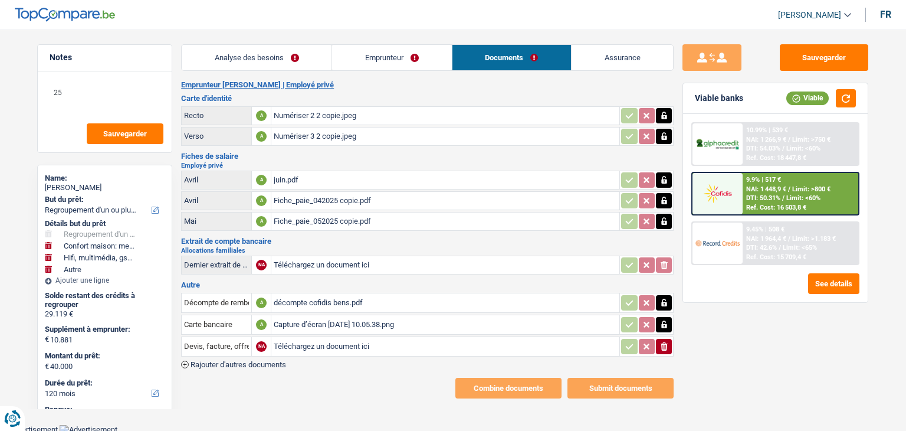 The height and width of the screenshot is (431, 906). What do you see at coordinates (764, 148) in the screenshot?
I see `span: DTI: 54.03%` at bounding box center [764, 148].